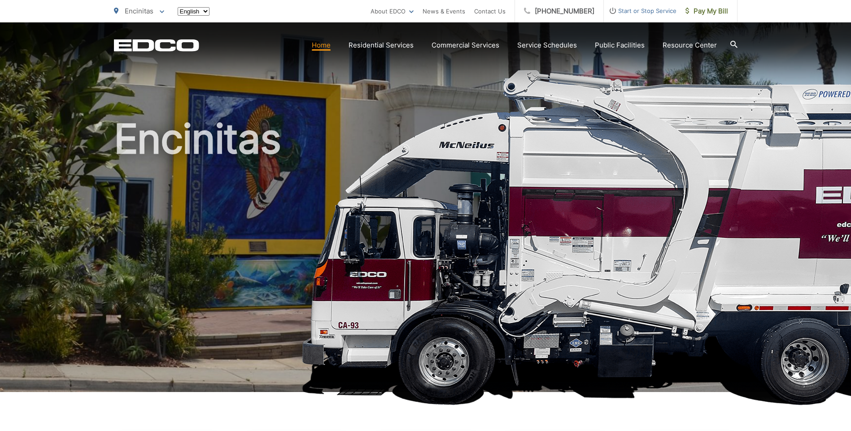  Describe the element at coordinates (443, 11) in the screenshot. I see `a: News & Events` at that location.